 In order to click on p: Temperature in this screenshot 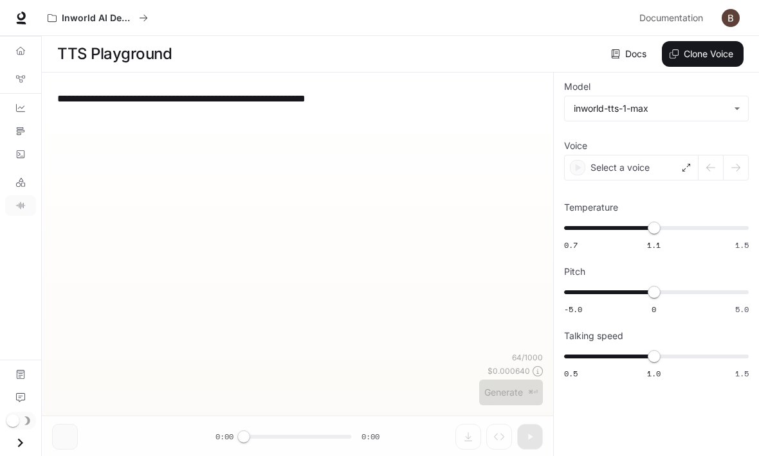, I will do `click(591, 208)`.